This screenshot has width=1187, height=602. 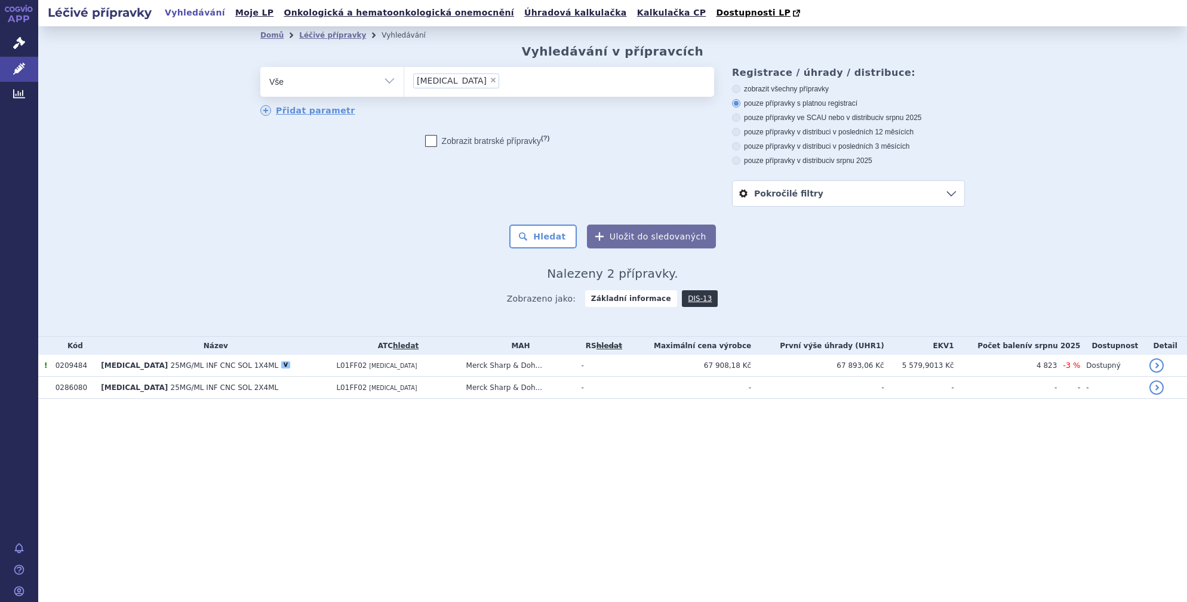 I want to click on a: Pokročilé filtry, so click(x=848, y=193).